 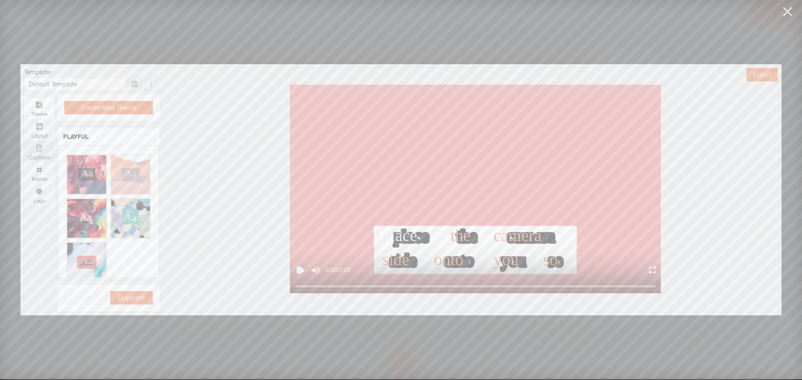 What do you see at coordinates (39, 148) in the screenshot?
I see `span: file-text` at bounding box center [39, 148].